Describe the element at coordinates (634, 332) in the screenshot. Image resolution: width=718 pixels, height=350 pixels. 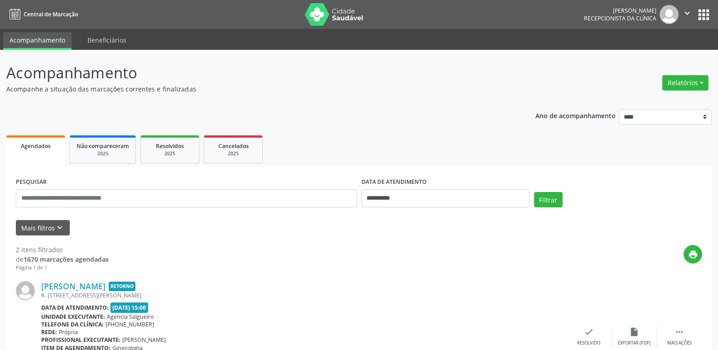
I see `i: insert_drive_file` at that location.